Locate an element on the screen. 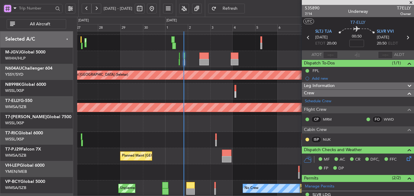 The height and width of the screenshot is (196, 414). span: 7/14 is located at coordinates (312, 14).